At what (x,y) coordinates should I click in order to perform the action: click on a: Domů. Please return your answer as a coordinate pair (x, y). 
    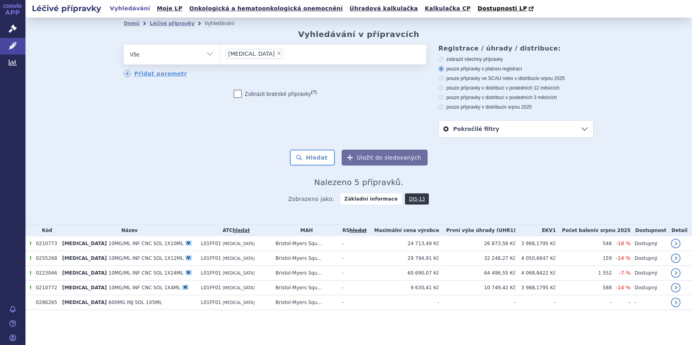
    Looking at the image, I should click on (131, 24).